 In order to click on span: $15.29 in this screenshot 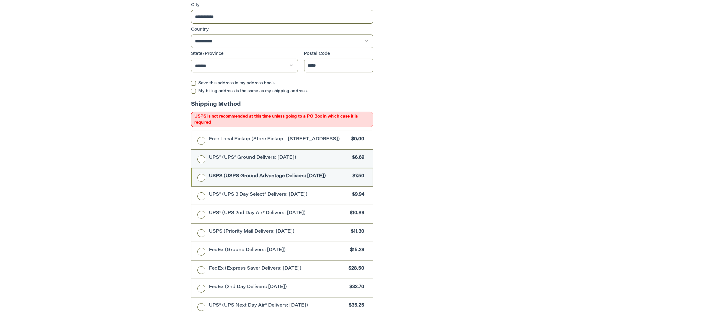, I will do `click(356, 250)`.